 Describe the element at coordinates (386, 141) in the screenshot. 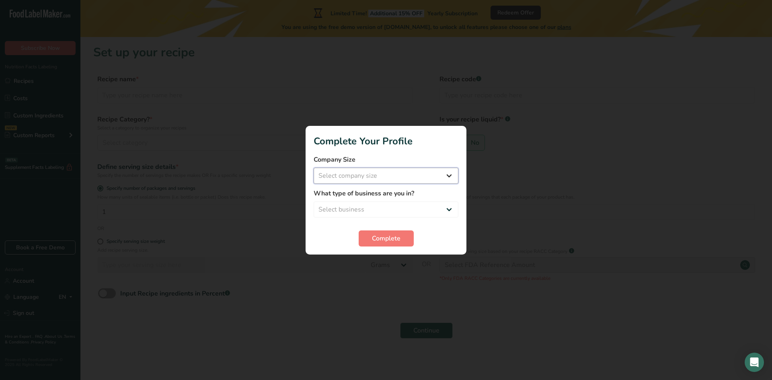

I see `h1: Complete Your Profile` at that location.